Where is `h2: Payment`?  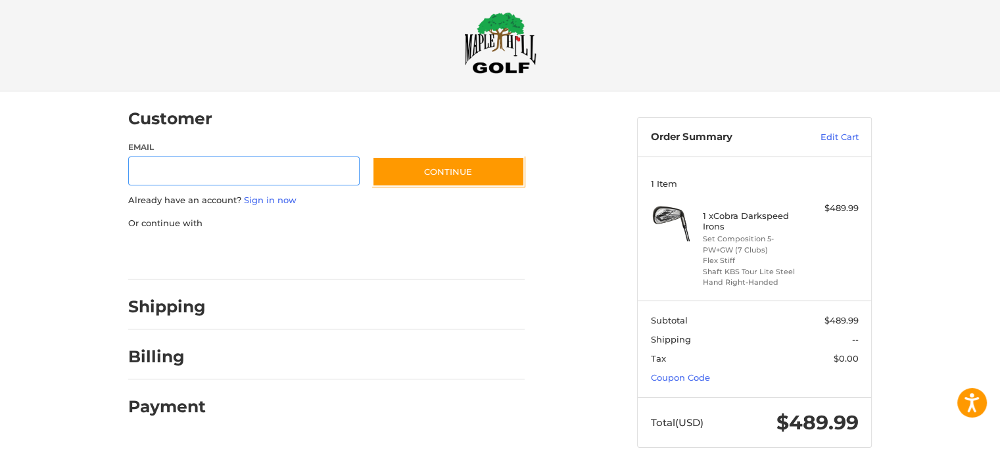 h2: Payment is located at coordinates (167, 406).